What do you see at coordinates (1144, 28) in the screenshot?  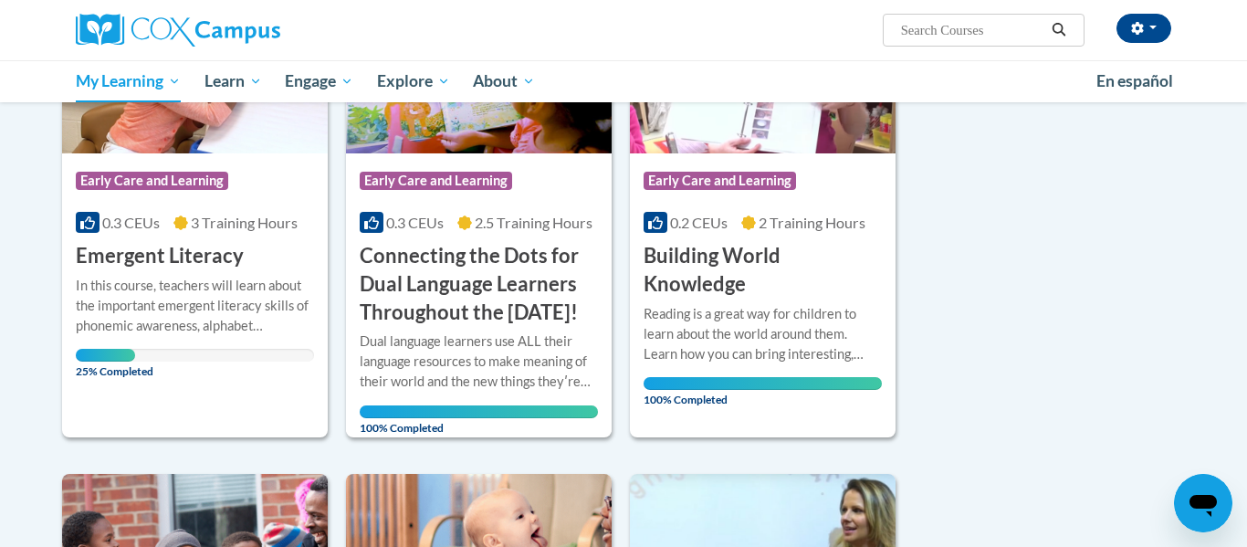 I see `button: Account Settings` at bounding box center [1144, 28].